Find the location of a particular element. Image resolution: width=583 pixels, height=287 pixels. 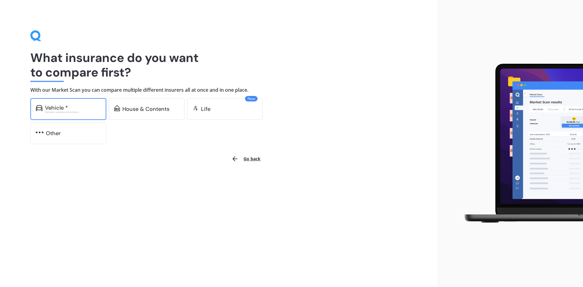

img: home-and-contents.b802091223b8502ef2dd.svg is located at coordinates (117, 108).